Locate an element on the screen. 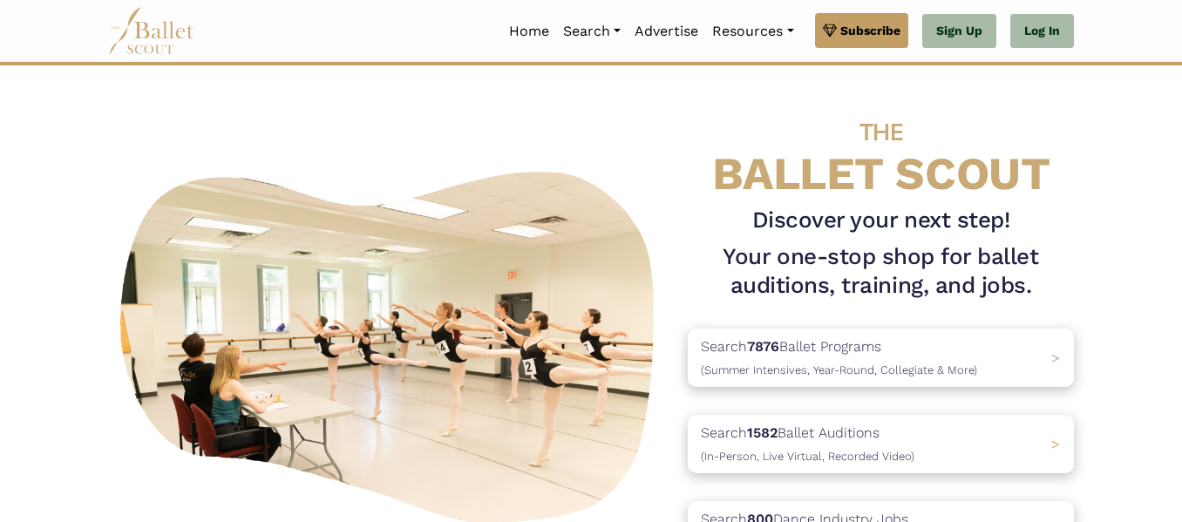 Image resolution: width=1182 pixels, height=522 pixels. h4: BALLET SCOUT is located at coordinates (881, 149).